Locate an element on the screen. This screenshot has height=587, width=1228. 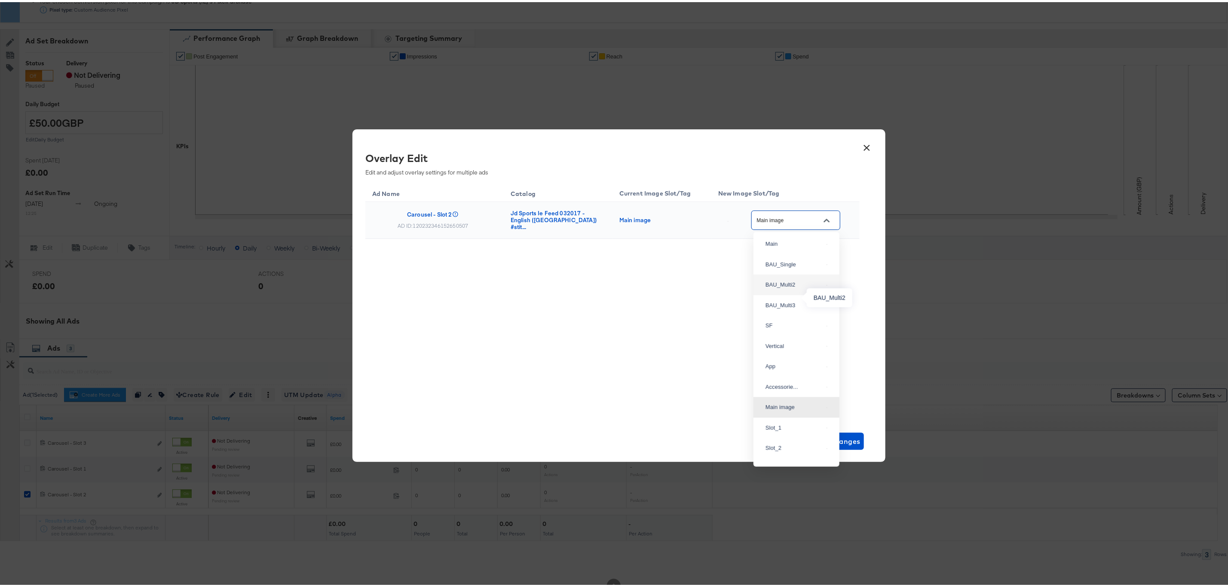
th: Current Image Slot/Tag is located at coordinates (662, 190).